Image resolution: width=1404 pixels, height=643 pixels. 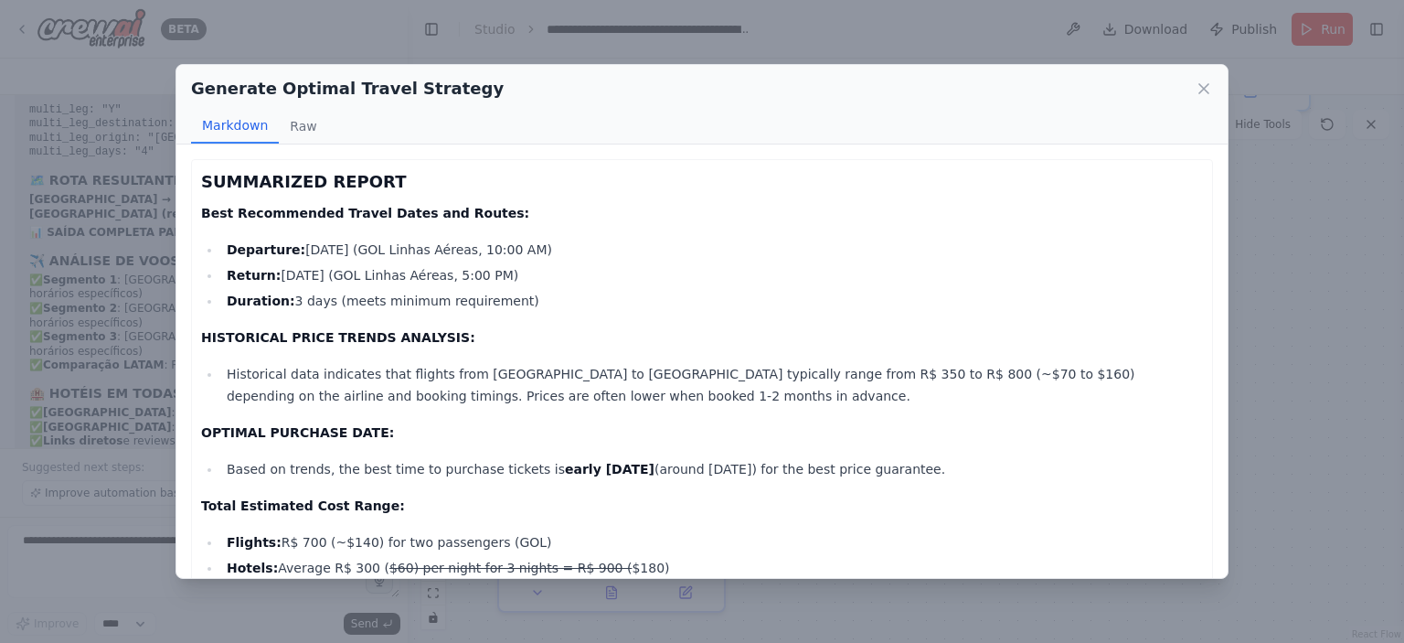 I want to click on button: Raw, so click(x=303, y=126).